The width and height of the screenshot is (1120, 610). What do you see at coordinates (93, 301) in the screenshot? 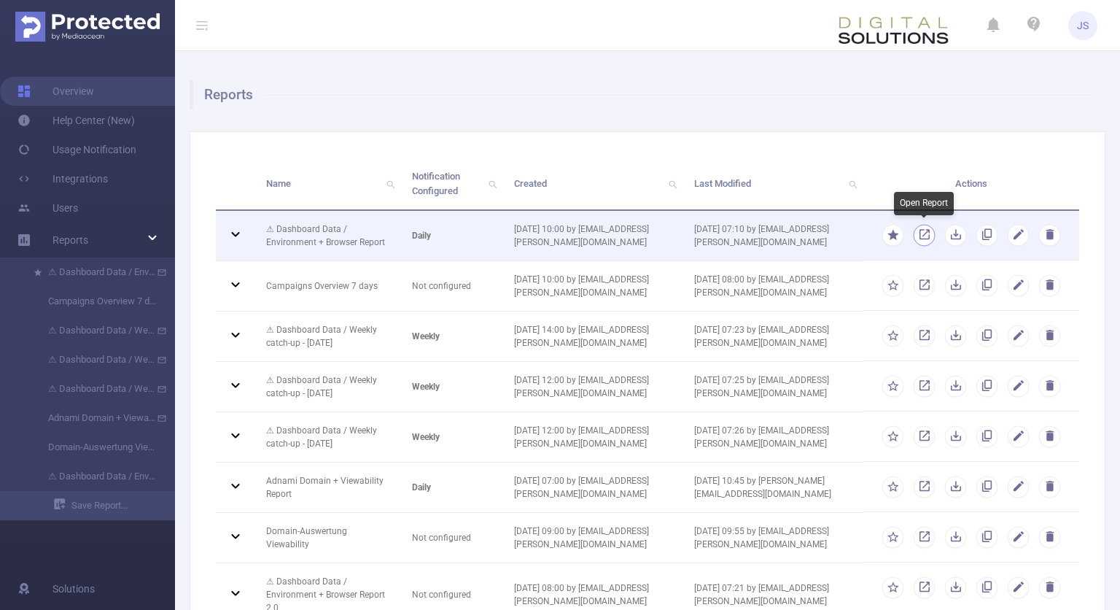
I see `a: Campaigns Overview 7 days` at bounding box center [93, 301].